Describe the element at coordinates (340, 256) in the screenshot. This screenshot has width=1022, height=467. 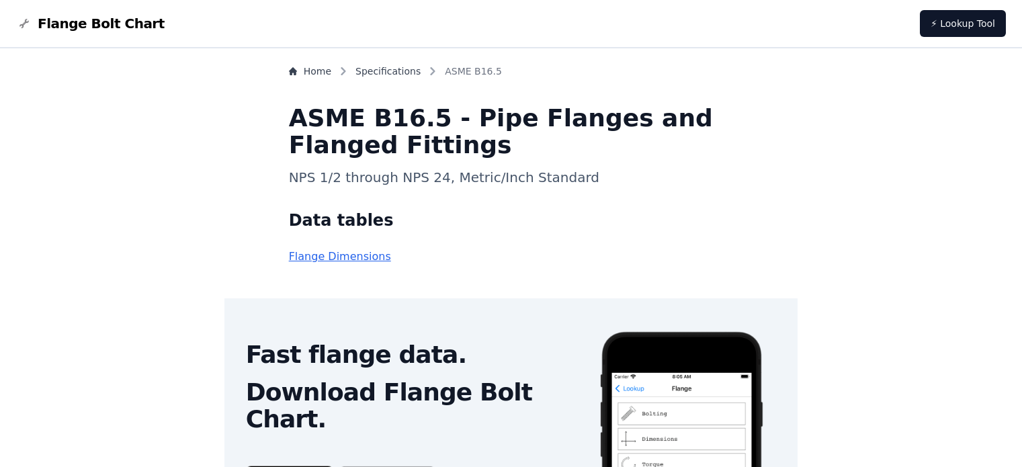
I see `a: Flange Dimensions` at that location.